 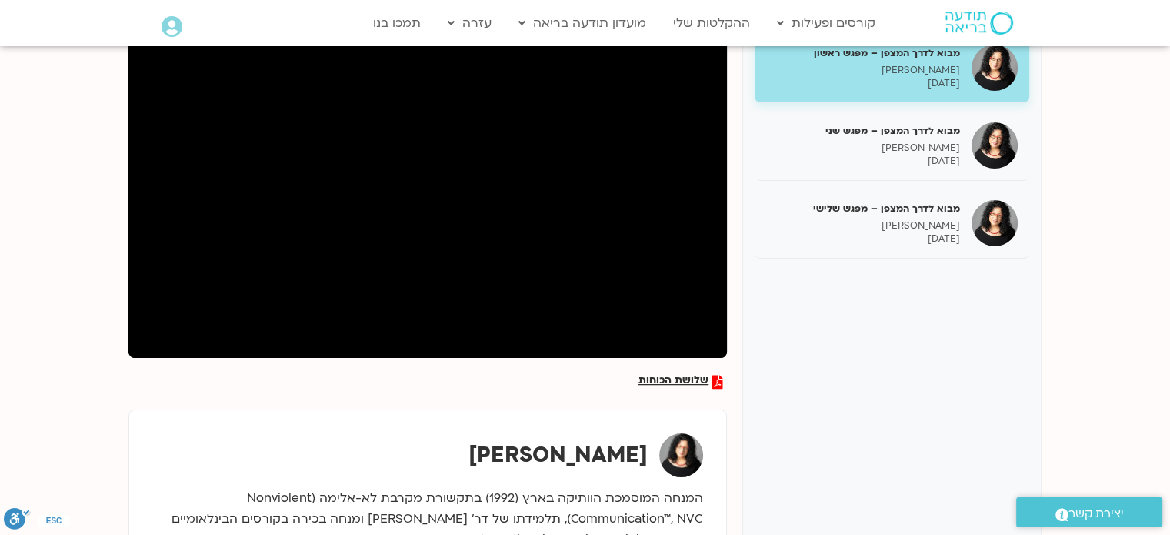 What do you see at coordinates (995, 145) in the screenshot?
I see `img: מבוא לדרך המצפן – מפגש שני` at bounding box center [995, 145].